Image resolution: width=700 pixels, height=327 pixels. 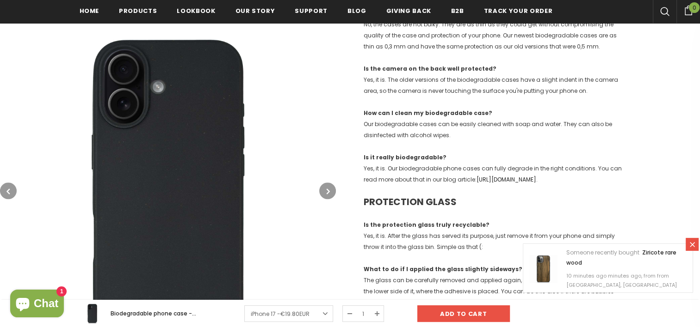 What do you see at coordinates (196, 11) in the screenshot?
I see `span: Lookbook` at bounding box center [196, 11].